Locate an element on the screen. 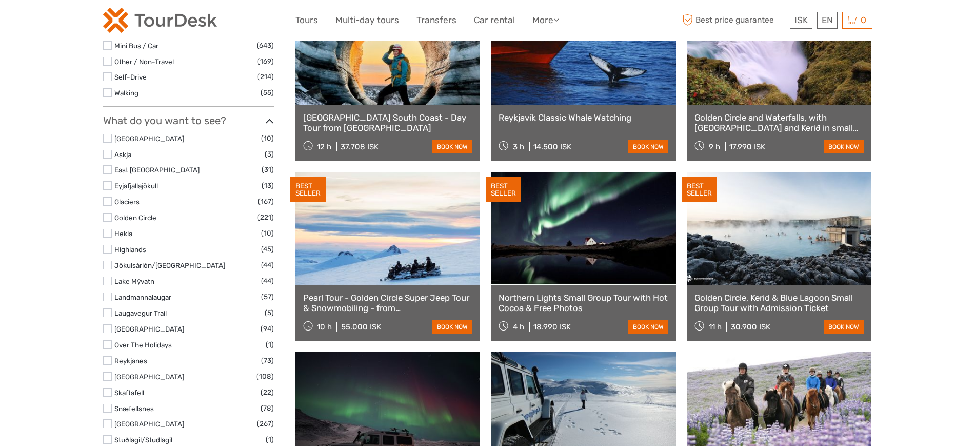 Image resolution: width=975 pixels, height=446 pixels. a: Reykjanes is located at coordinates (131, 361).